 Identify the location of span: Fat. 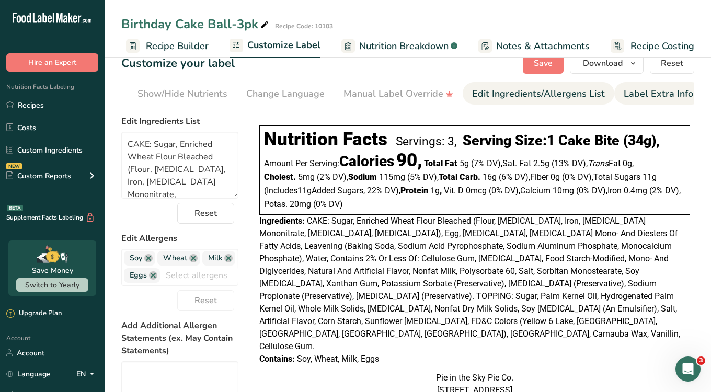
(604, 163).